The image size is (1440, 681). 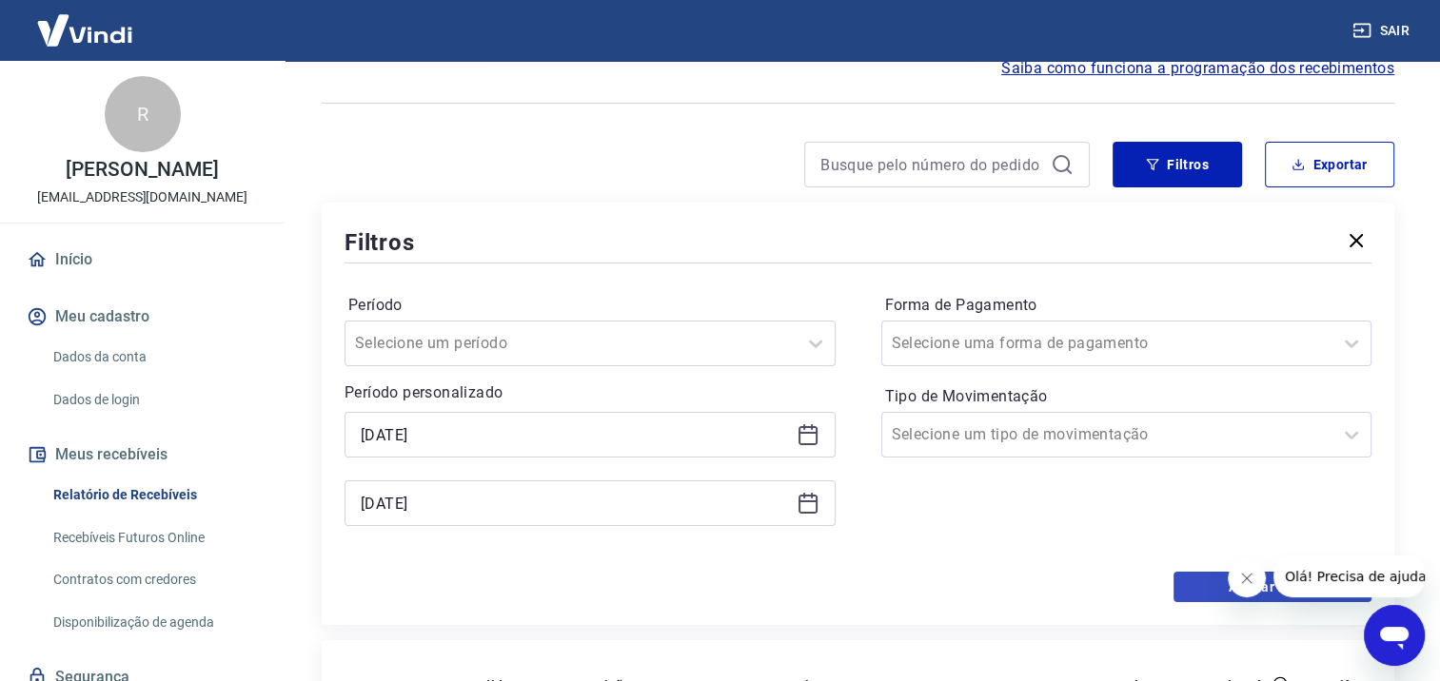 I want to click on input: Data final, so click(x=575, y=503).